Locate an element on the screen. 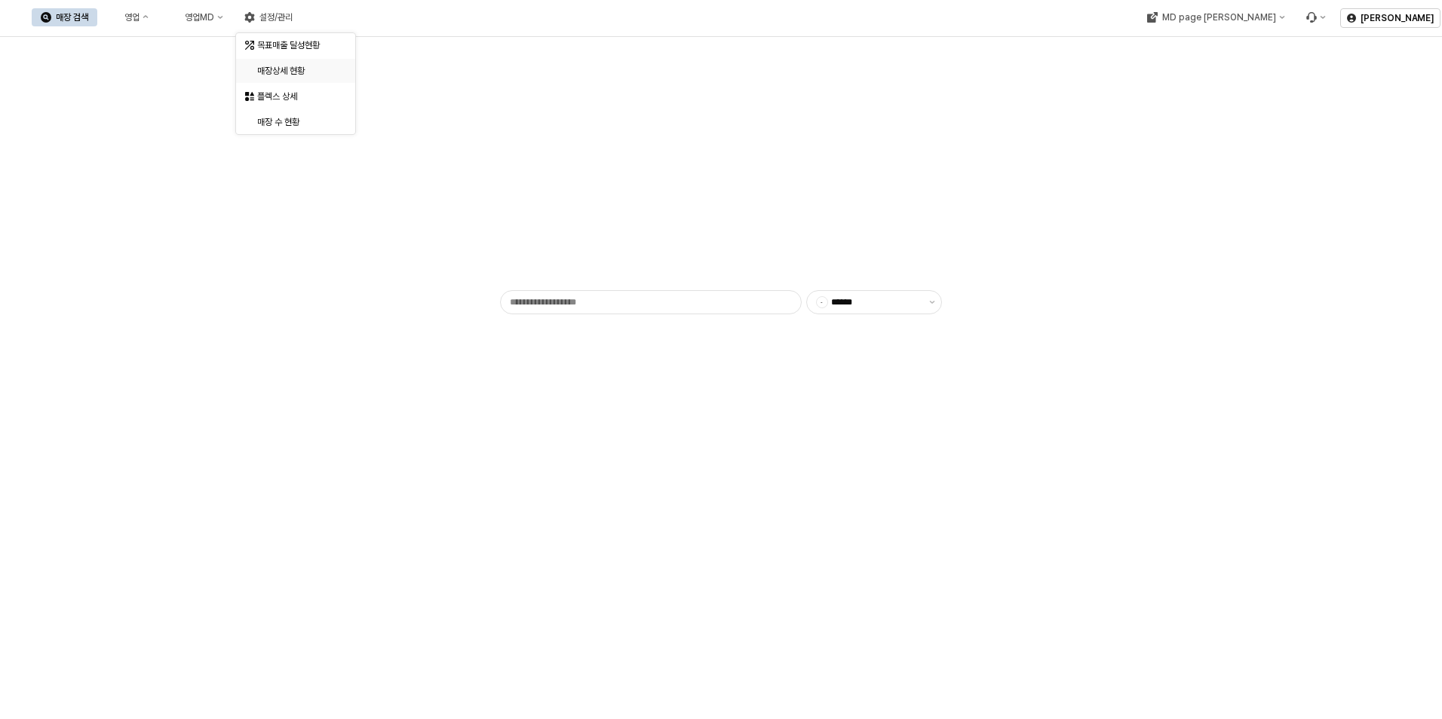 The image size is (1442, 719). div: 매장 수 현황 is located at coordinates (297, 122).